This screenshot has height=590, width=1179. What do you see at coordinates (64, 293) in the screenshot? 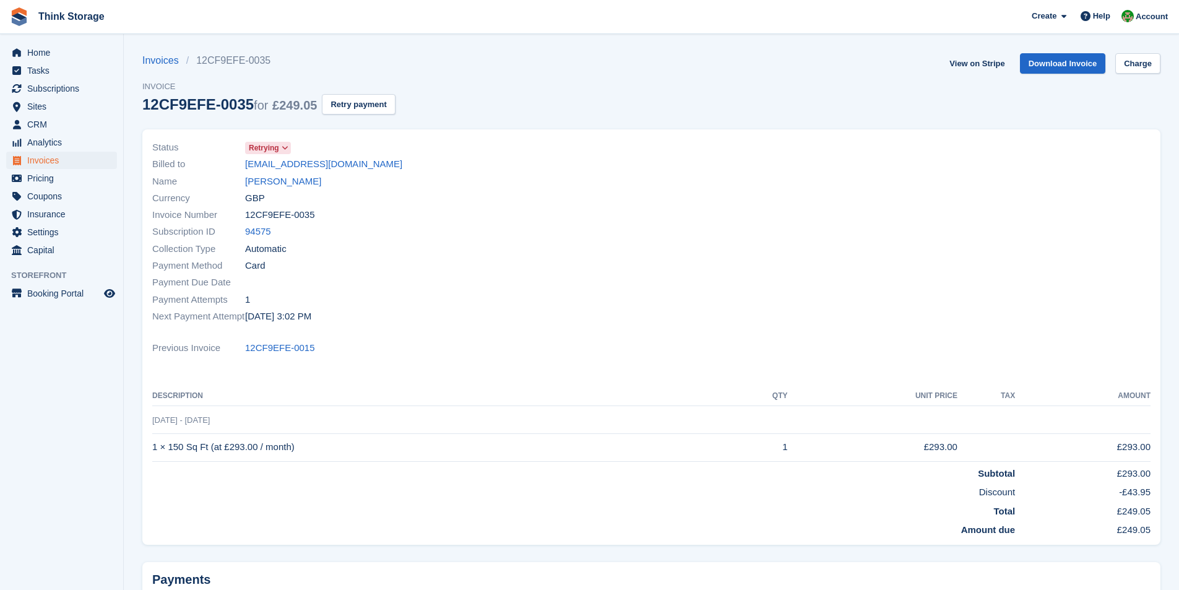
I see `span: Booking Portal` at bounding box center [64, 293].